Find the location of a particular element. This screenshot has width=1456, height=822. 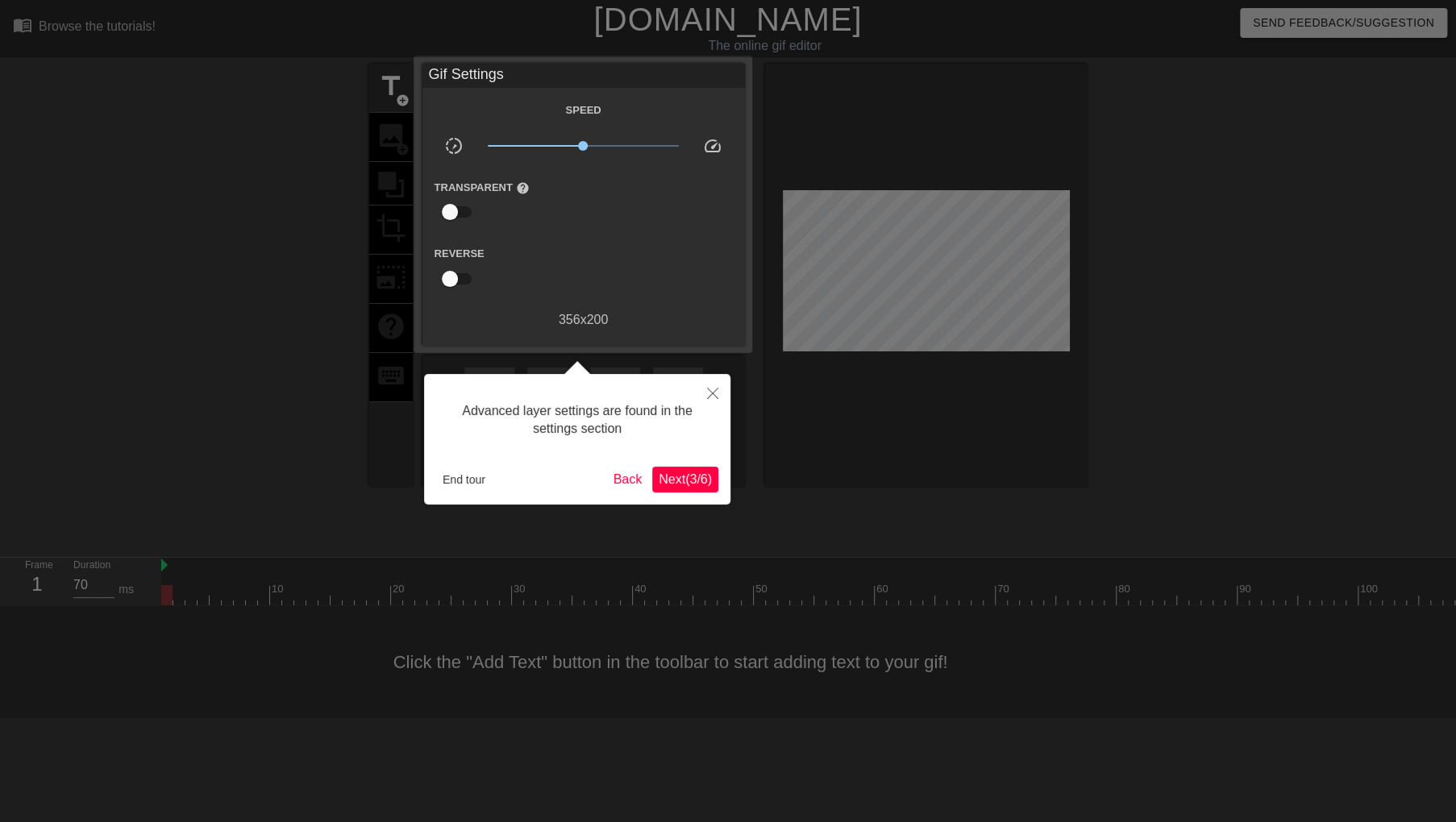

div: Advanced layer settings are found in the settings section is located at coordinates (578, 420).